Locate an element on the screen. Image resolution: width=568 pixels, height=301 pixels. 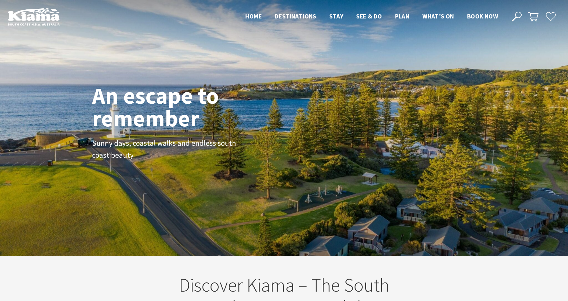
nav: Main Menu is located at coordinates (371, 17).